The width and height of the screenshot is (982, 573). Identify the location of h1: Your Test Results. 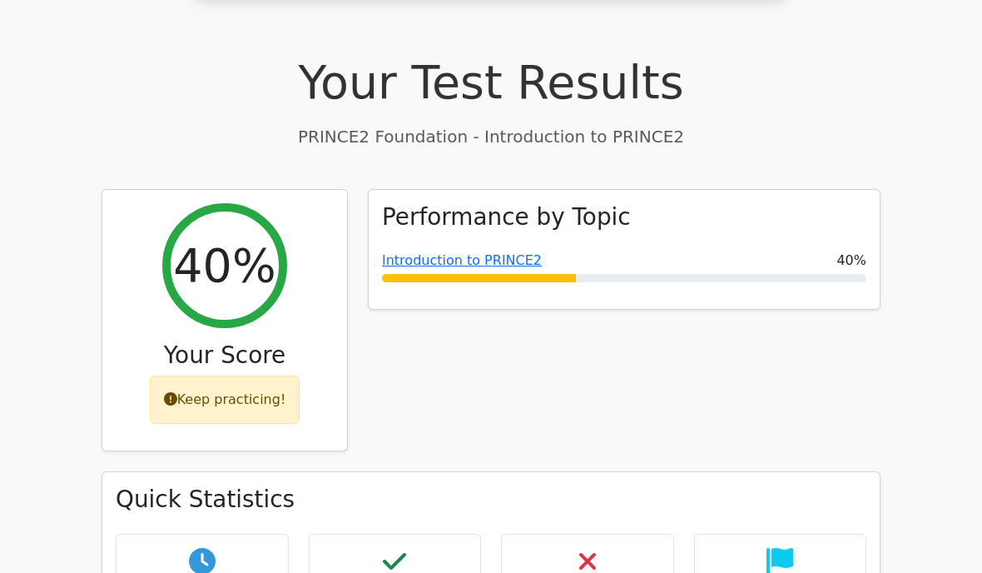
(491, 82).